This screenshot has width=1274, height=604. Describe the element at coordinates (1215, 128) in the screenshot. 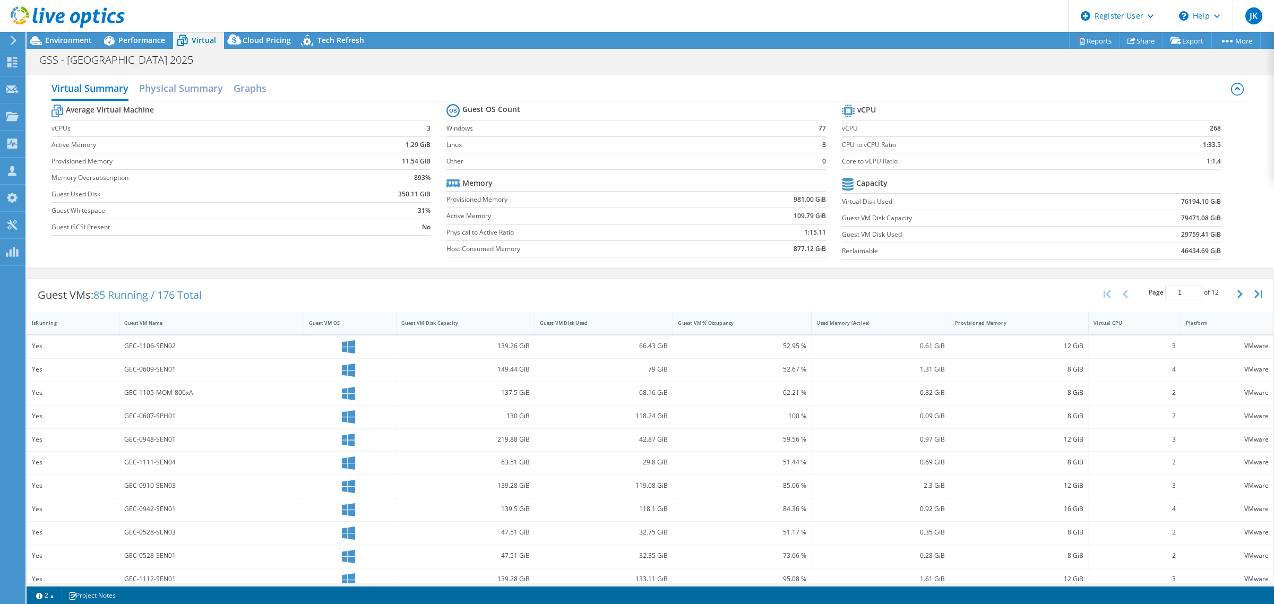

I see `b: 268` at that location.